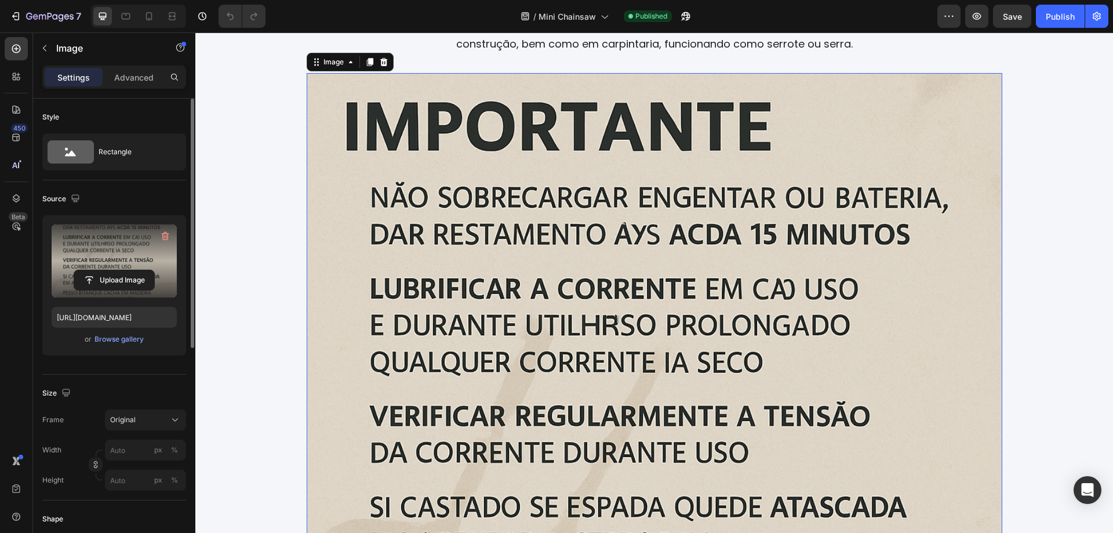 This screenshot has height=533, width=1113. I want to click on div: Open Intercom Messenger, so click(1087, 490).